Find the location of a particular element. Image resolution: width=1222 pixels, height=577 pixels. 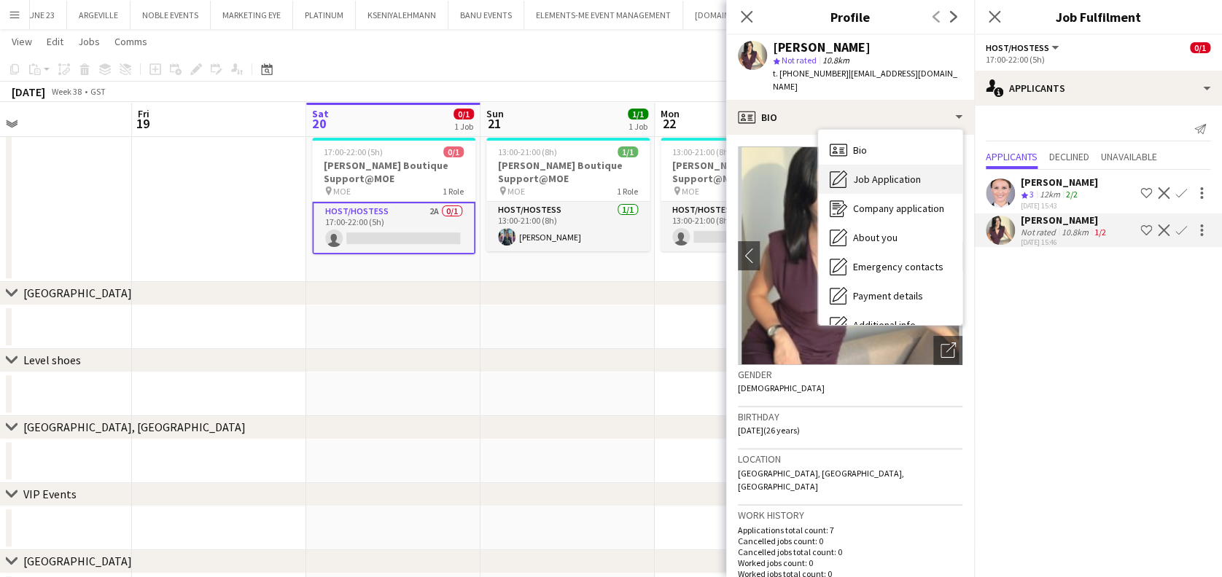

div: Payment details is located at coordinates (890, 296).